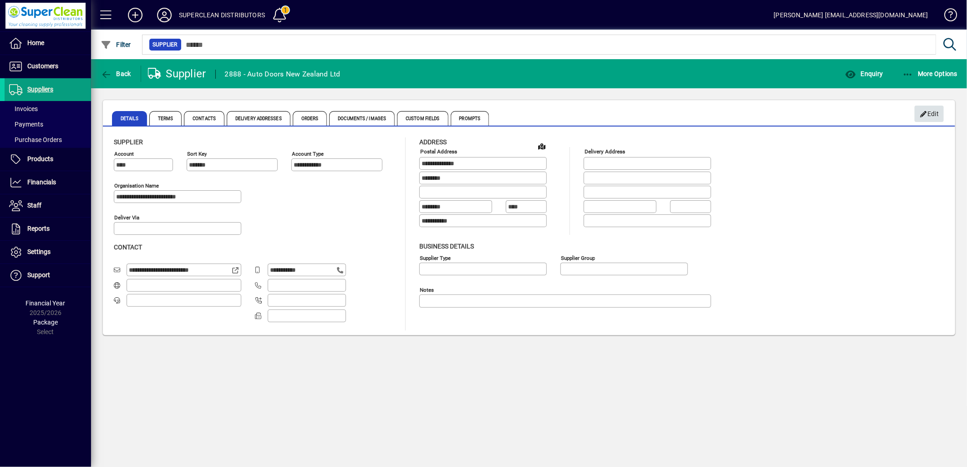 This screenshot has height=467, width=967. I want to click on span: Edit, so click(929, 114).